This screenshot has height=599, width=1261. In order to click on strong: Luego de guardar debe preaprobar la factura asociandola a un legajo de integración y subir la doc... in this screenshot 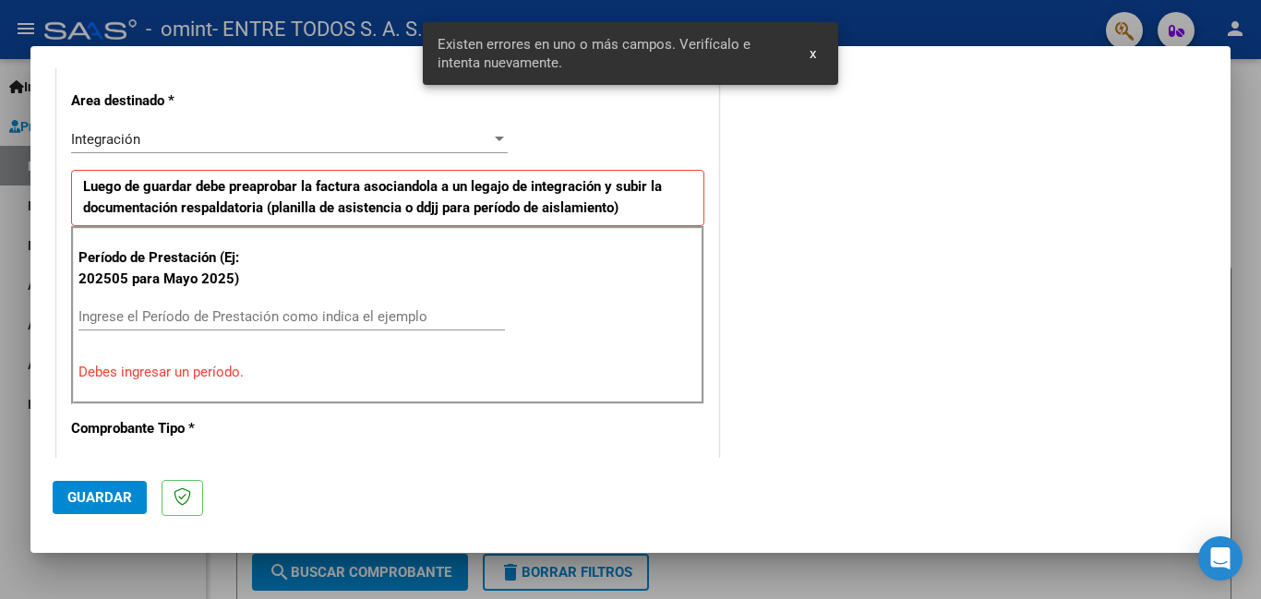, I will do `click(372, 197)`.